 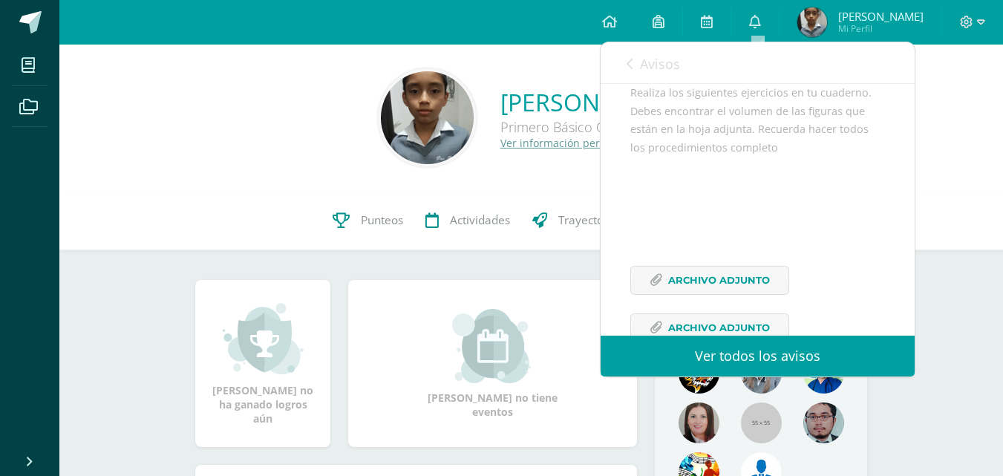 I want to click on a: Trayectoria, so click(x=575, y=220).